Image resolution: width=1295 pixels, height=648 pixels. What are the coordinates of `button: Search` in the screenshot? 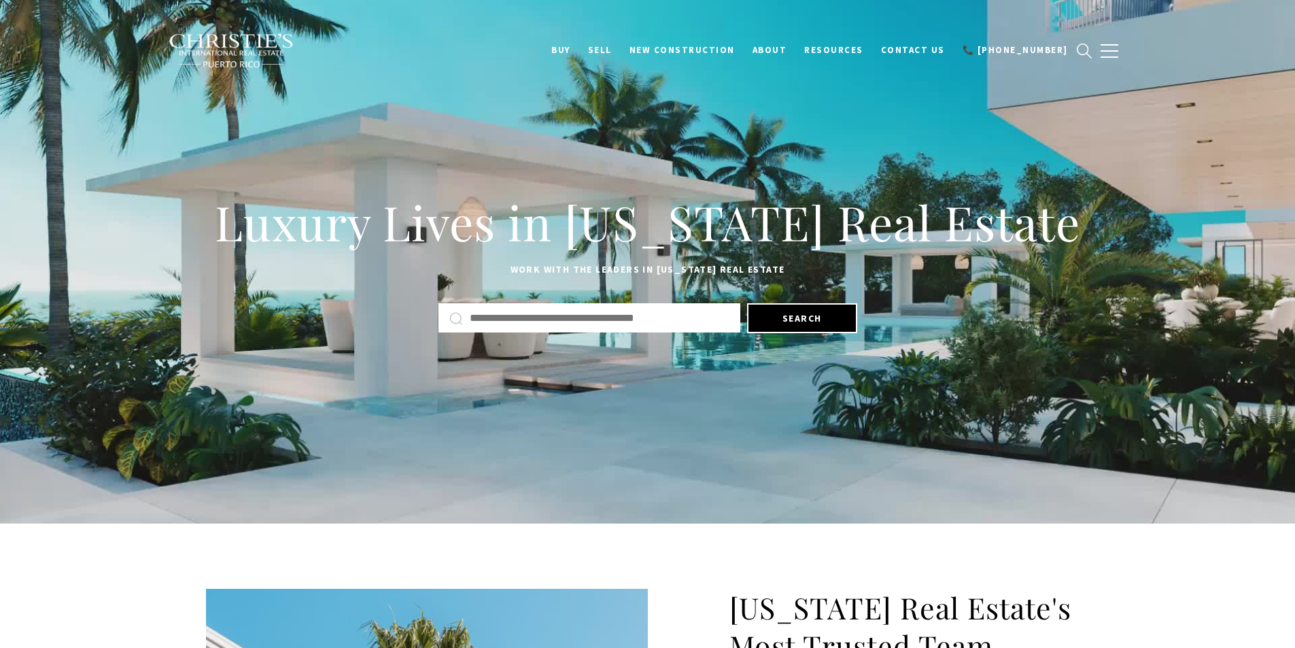 It's located at (802, 318).